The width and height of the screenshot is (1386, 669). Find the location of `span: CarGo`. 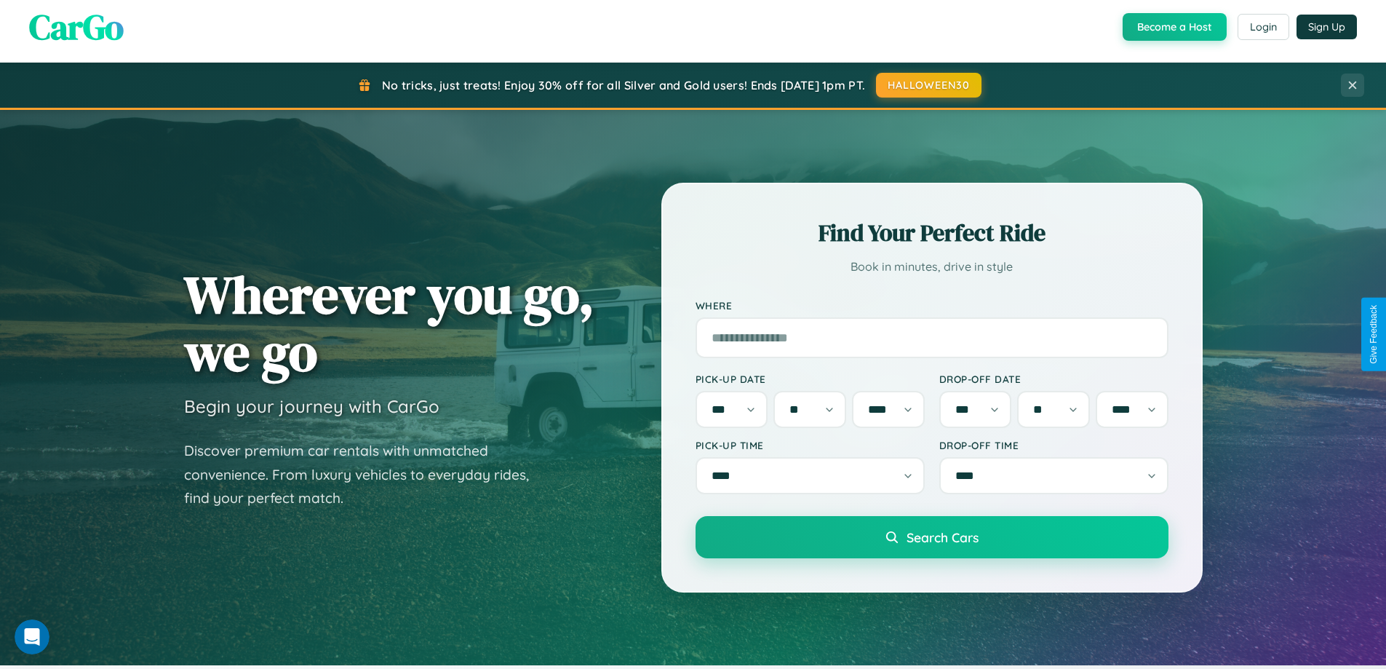

span: CarGo is located at coordinates (76, 27).